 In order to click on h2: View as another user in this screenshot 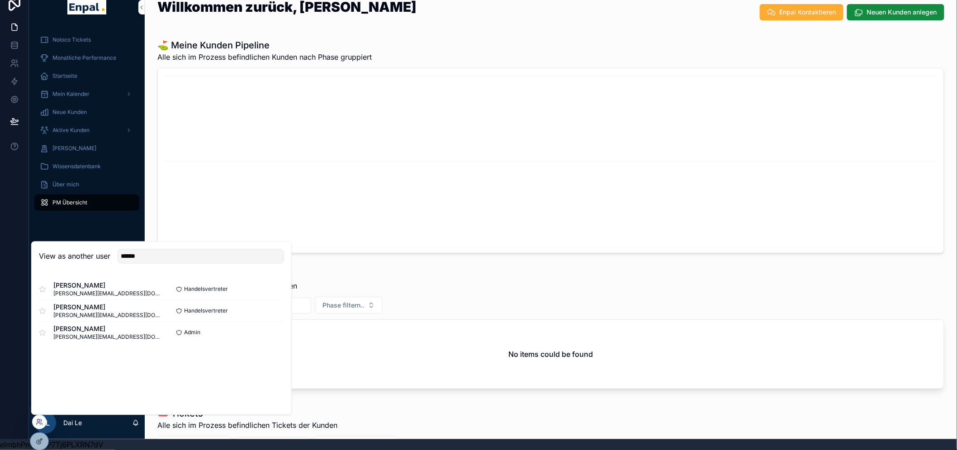, I will do `click(75, 257)`.